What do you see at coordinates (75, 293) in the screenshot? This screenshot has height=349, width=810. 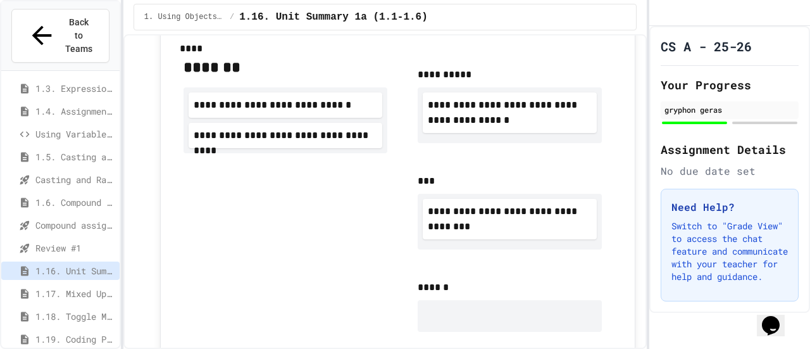 I see `span: 1.17. Mixed Up Code Practice 1.1-1.6` at bounding box center [75, 293].